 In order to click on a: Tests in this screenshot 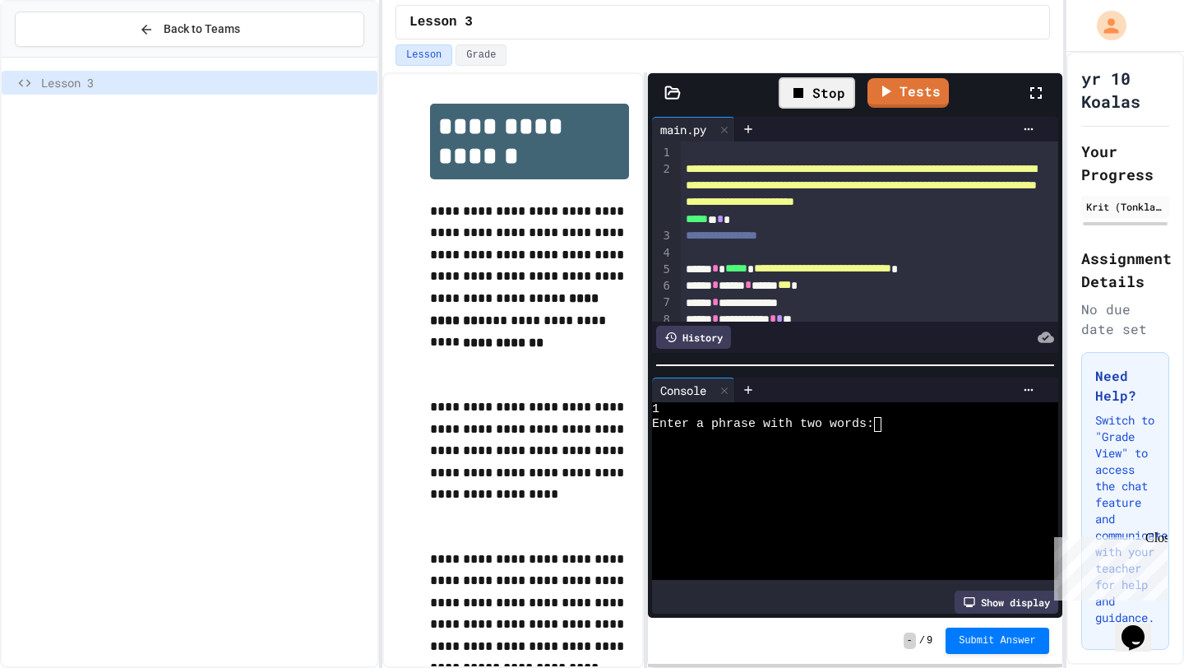, I will do `click(908, 93)`.